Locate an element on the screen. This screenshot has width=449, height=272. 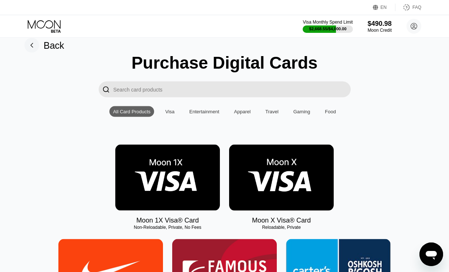
div: $2,668.55 / $4,000.00 is located at coordinates (328, 29).